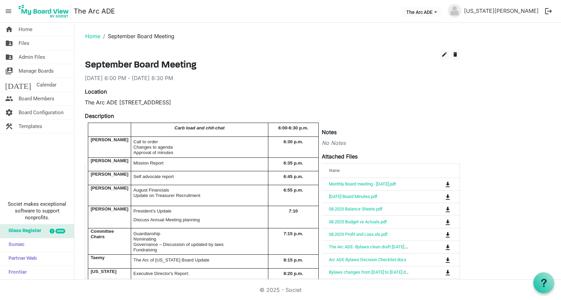  What do you see at coordinates (369, 209) in the screenshot?
I see `td: 08.2025 Balance Sheets.pdf is template cell column header Name` at bounding box center [369, 209].